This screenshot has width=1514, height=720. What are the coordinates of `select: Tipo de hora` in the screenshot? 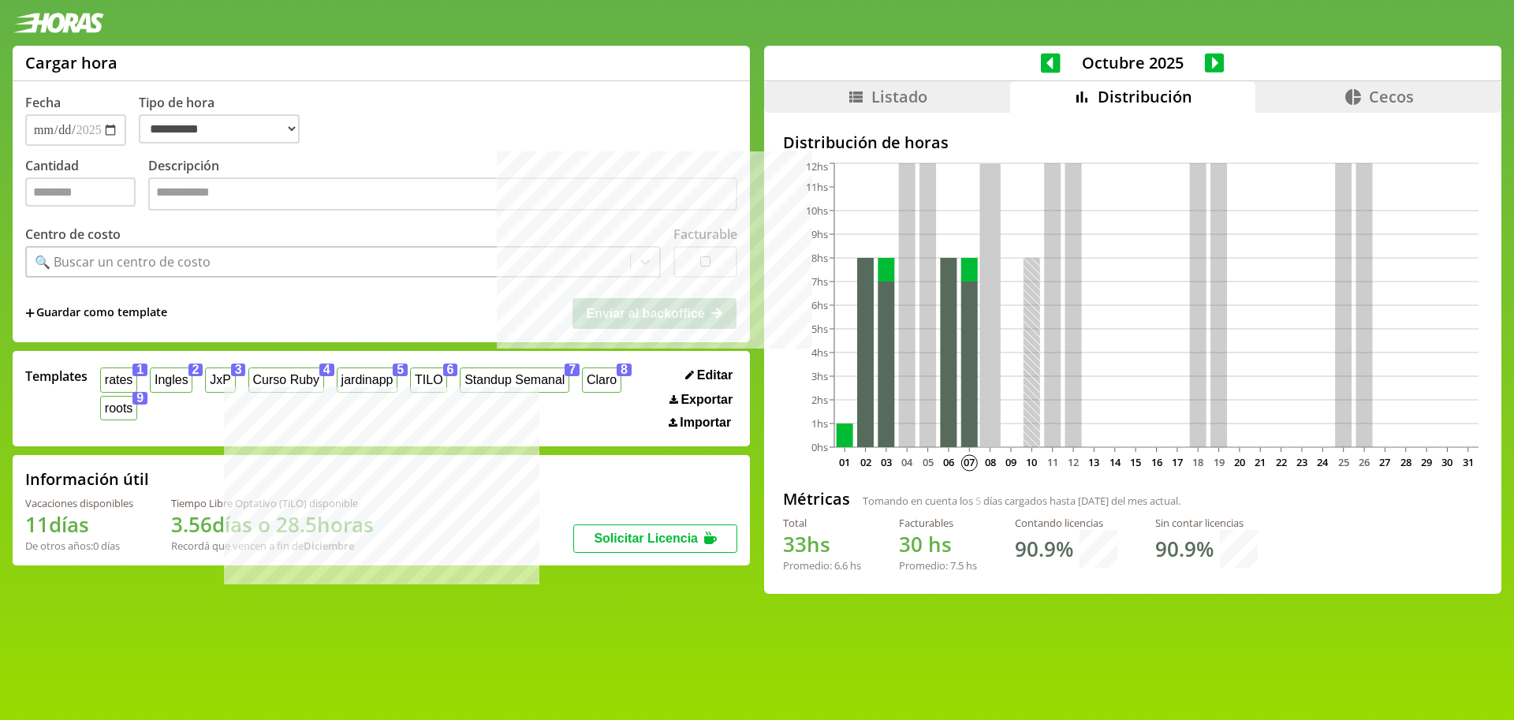 It's located at (219, 129).